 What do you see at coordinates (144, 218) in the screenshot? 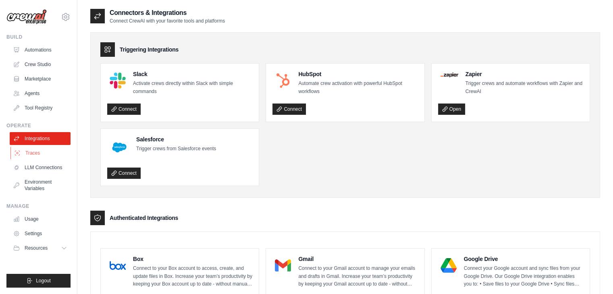
I see `h3: Authenticated Integrations` at bounding box center [144, 218].